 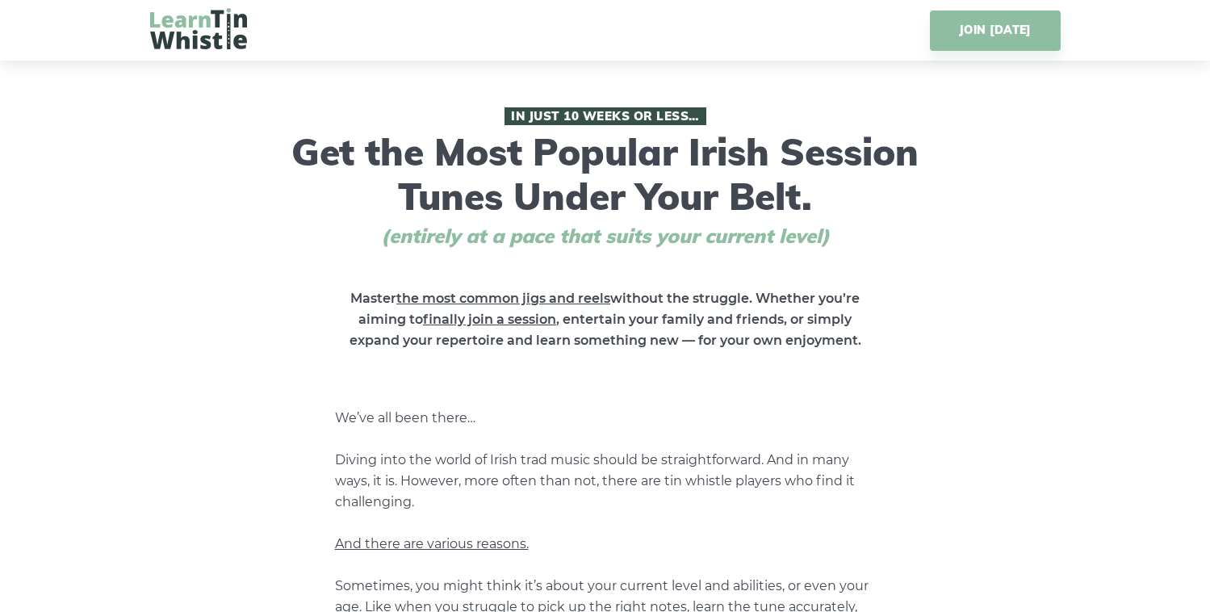 I want to click on span: (entirely at a pace that suits your current level), so click(x=605, y=236).